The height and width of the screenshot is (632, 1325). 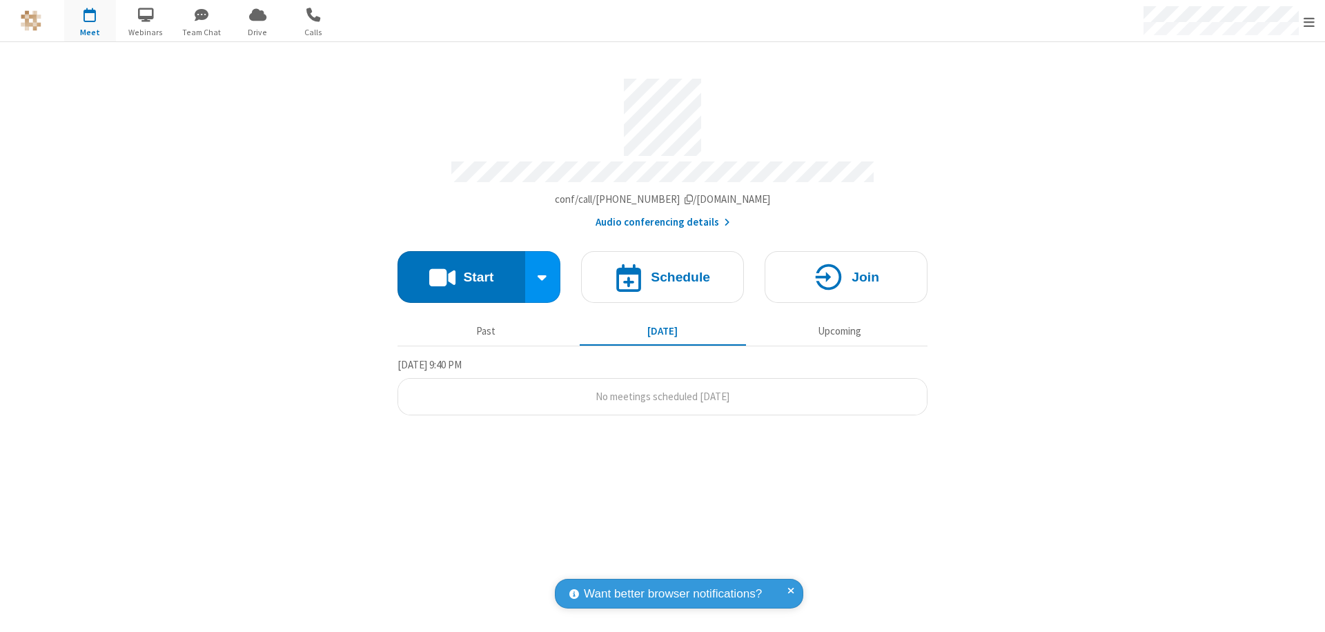 What do you see at coordinates (146, 32) in the screenshot?
I see `span: Webinars` at bounding box center [146, 32].